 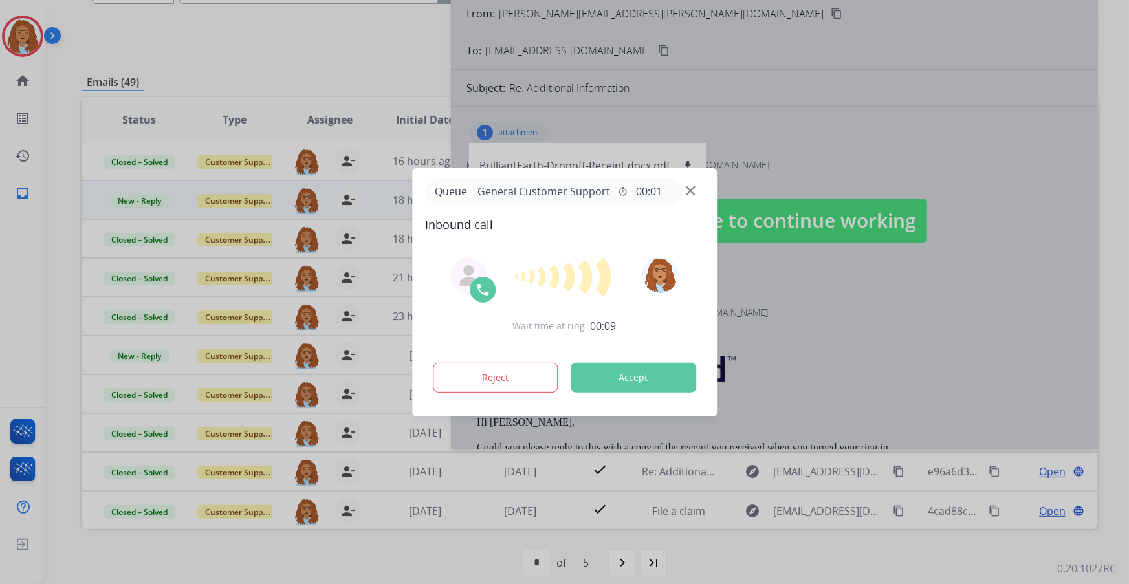 What do you see at coordinates (550, 326) in the screenshot?
I see `span: Wait time at ring:` at bounding box center [550, 326].